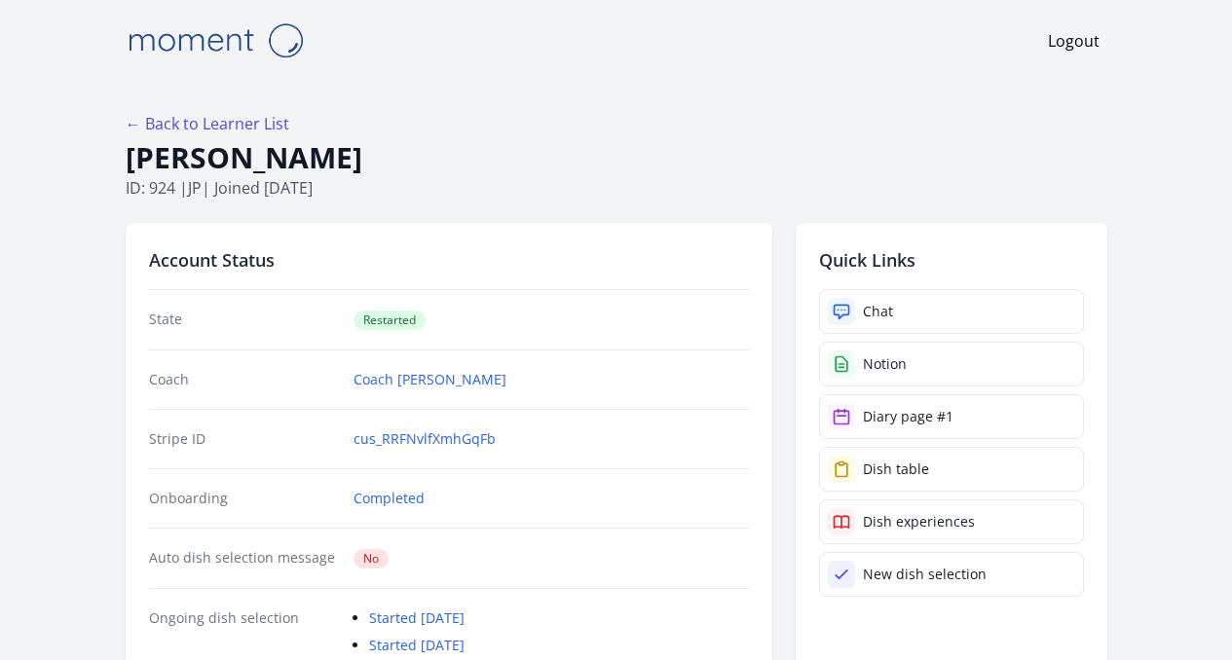 Image resolution: width=1232 pixels, height=660 pixels. What do you see at coordinates (371, 559) in the screenshot?
I see `span: No` at bounding box center [371, 559].